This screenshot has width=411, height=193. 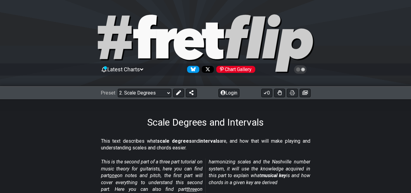 What do you see at coordinates (179, 93) in the screenshot?
I see `button: Edit Preset` at bounding box center [179, 93].